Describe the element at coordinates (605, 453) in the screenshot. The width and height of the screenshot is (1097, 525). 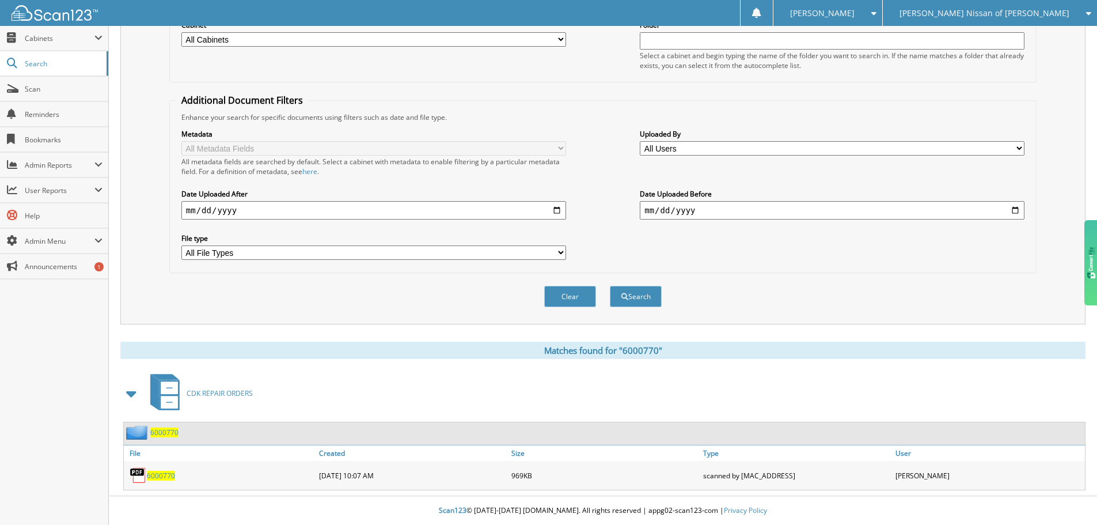
I see `a: Size` at that location.